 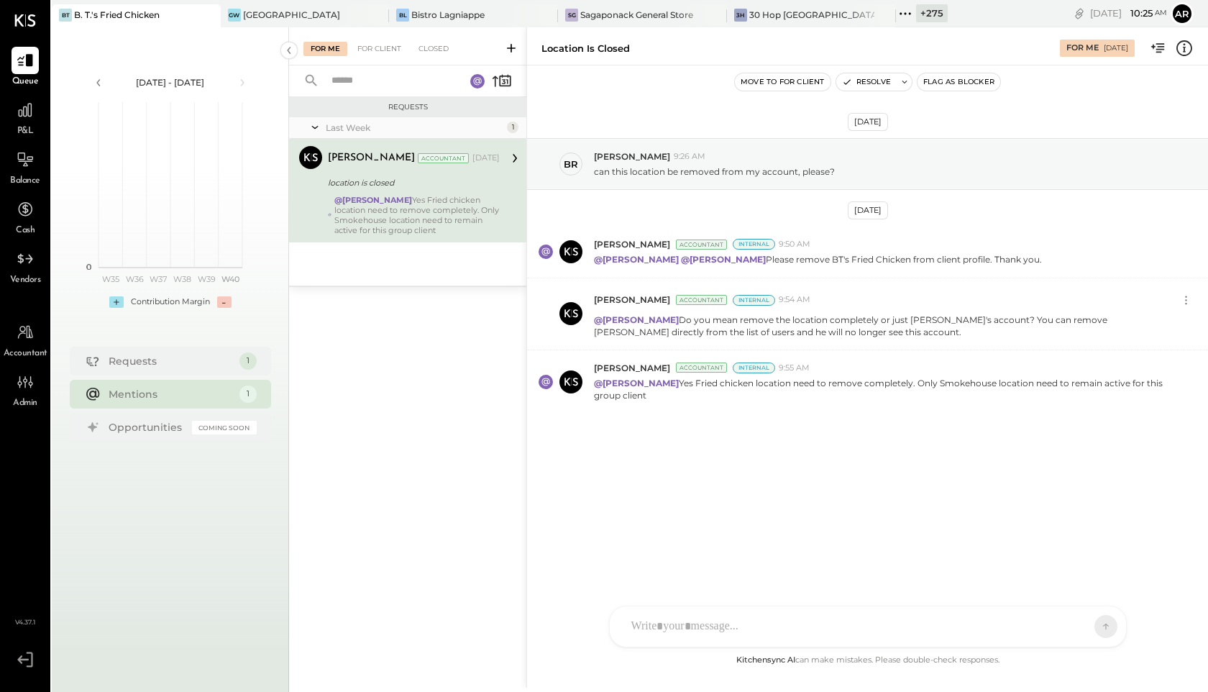 I want to click on div: SG, so click(x=572, y=15).